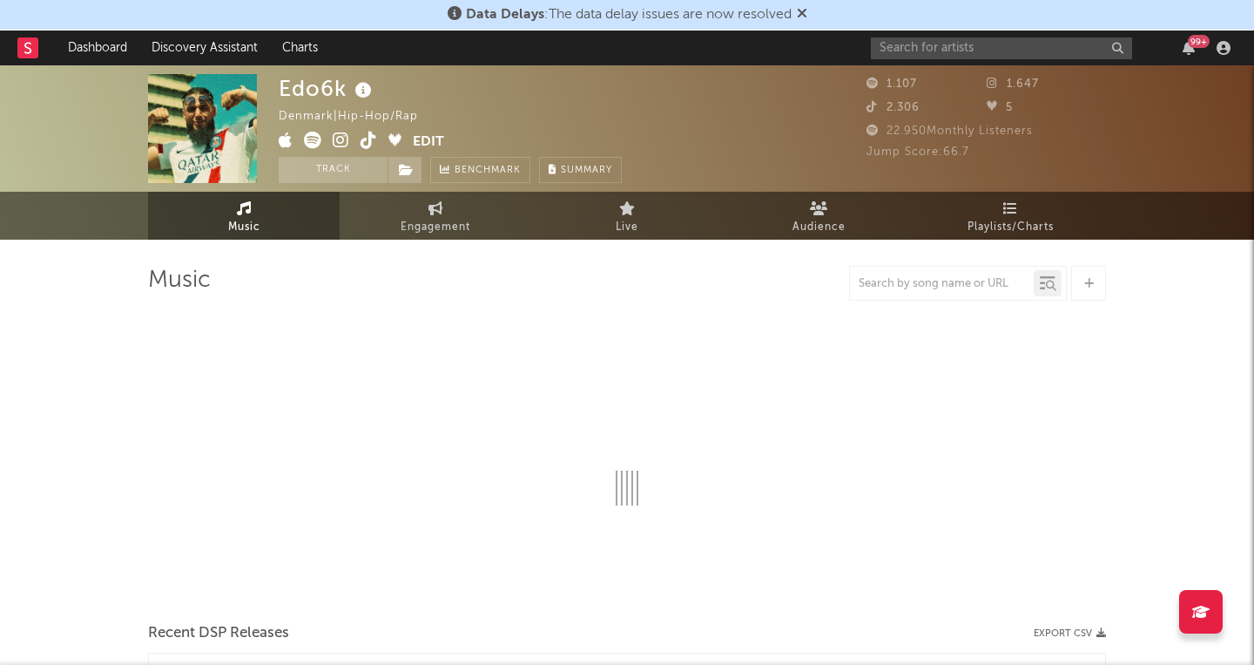 Image resolution: width=1254 pixels, height=665 pixels. Describe the element at coordinates (627, 227) in the screenshot. I see `span: Live` at that location.